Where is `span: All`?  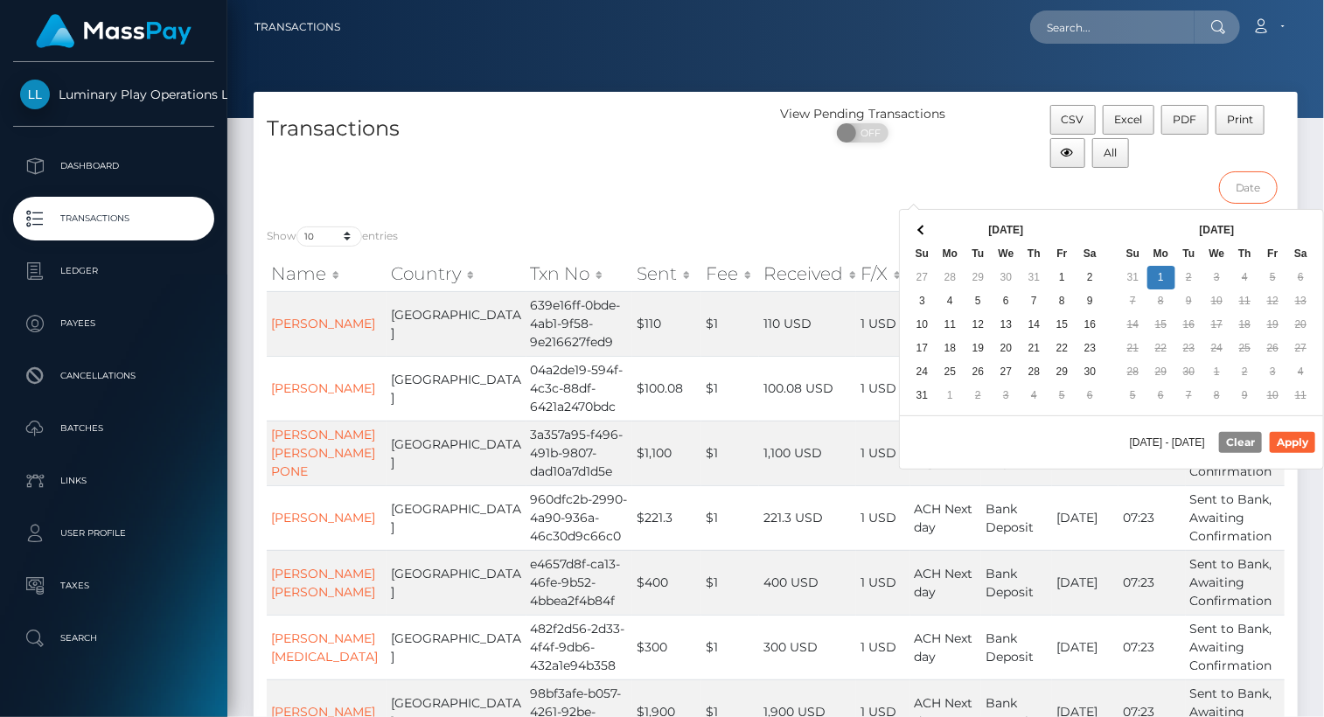
span: All is located at coordinates (1111, 152).